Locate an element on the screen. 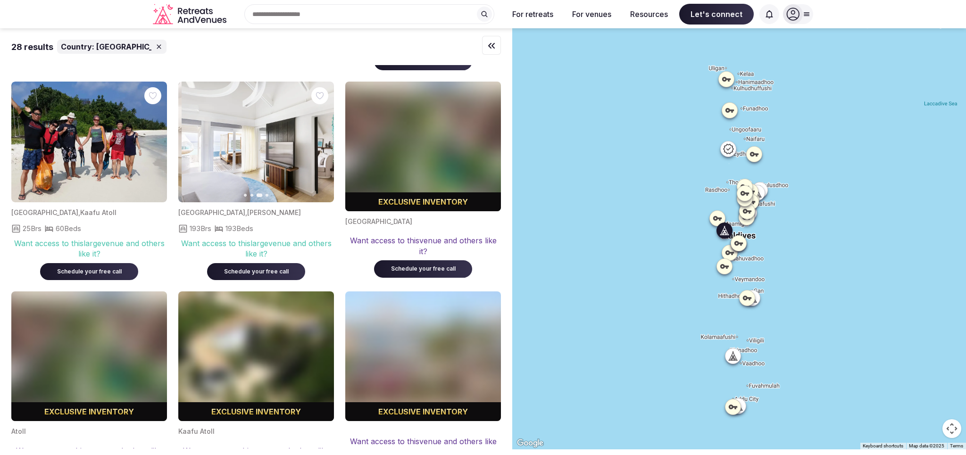 The image size is (966, 455). span: Country: is located at coordinates (77, 47).